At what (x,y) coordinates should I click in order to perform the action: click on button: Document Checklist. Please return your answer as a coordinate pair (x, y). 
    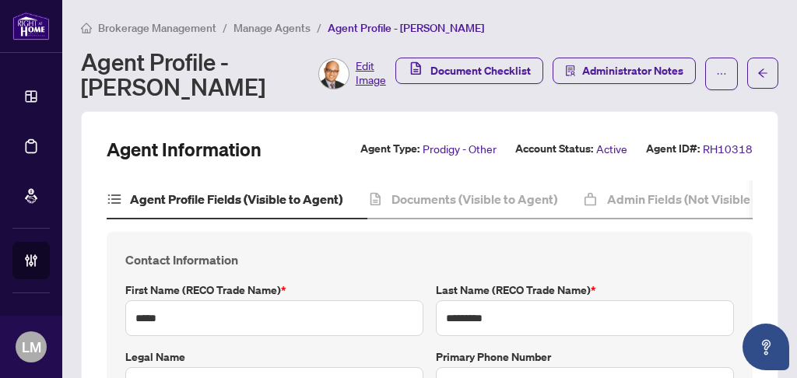
    Looking at the image, I should click on (469, 71).